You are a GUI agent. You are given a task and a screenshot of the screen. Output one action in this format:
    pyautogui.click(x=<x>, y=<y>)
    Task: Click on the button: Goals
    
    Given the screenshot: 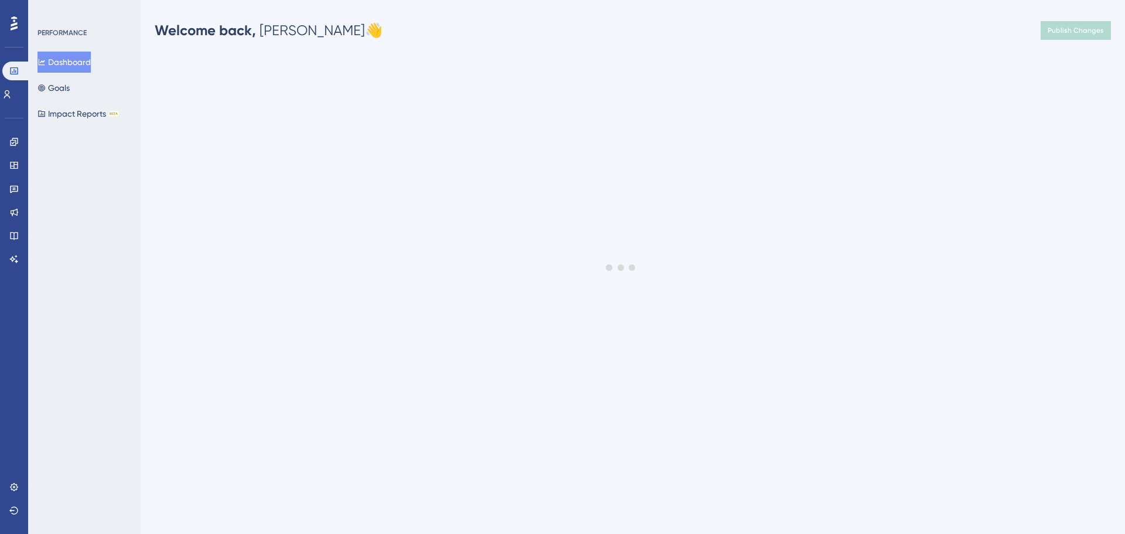 What is the action you would take?
    pyautogui.click(x=53, y=88)
    